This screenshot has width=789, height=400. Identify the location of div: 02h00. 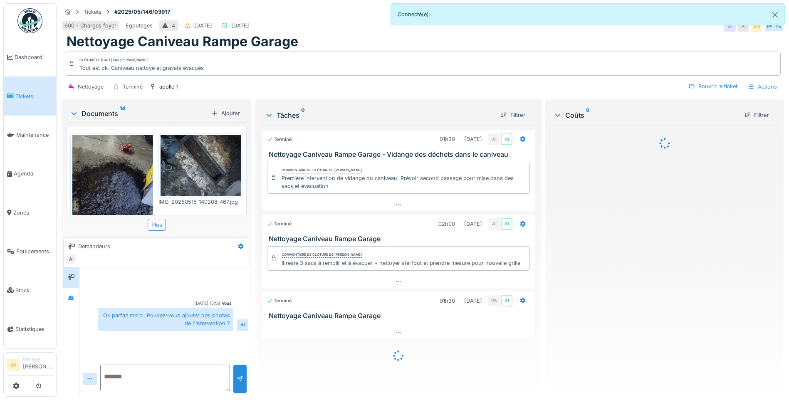
(447, 224).